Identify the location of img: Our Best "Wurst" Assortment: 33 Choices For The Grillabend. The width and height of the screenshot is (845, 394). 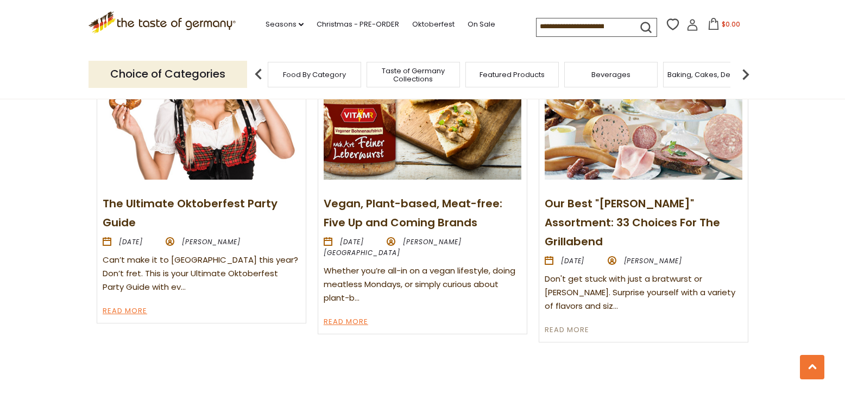
(644, 105).